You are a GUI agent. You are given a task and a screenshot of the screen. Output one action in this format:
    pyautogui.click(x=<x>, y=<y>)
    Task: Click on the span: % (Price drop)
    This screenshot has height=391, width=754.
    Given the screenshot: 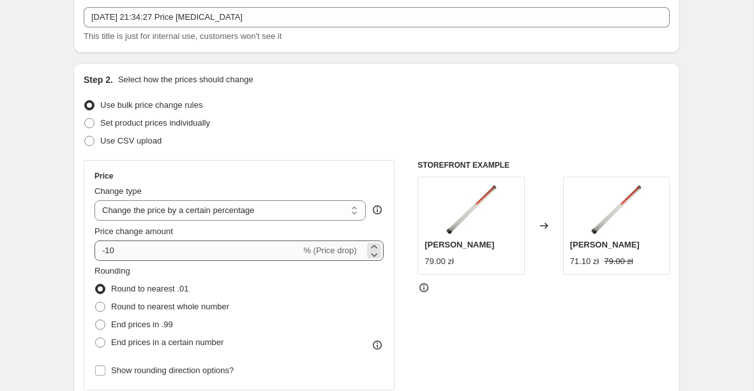 What is the action you would take?
    pyautogui.click(x=329, y=250)
    